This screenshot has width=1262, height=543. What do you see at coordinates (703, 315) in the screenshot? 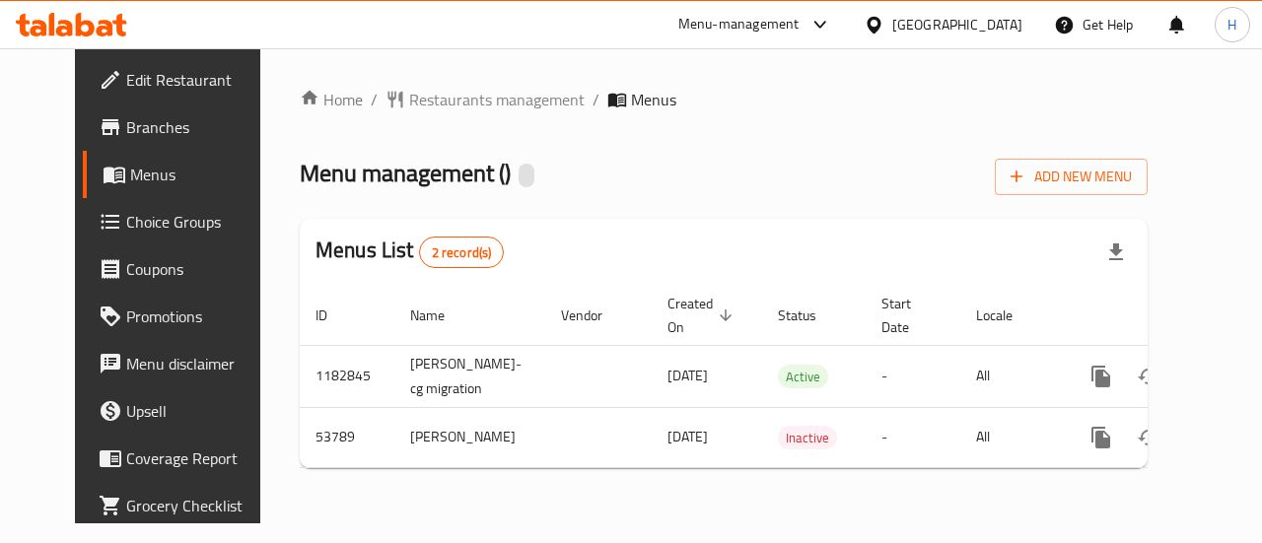
I see `span: Created On` at bounding box center [703, 315].